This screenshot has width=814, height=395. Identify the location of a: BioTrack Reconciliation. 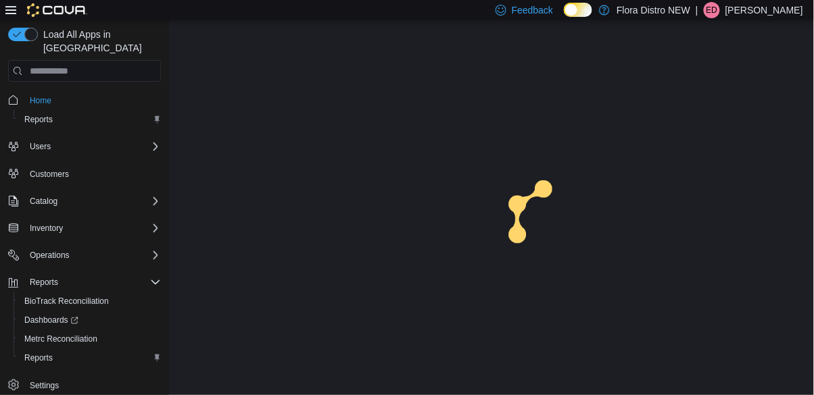
(66, 301).